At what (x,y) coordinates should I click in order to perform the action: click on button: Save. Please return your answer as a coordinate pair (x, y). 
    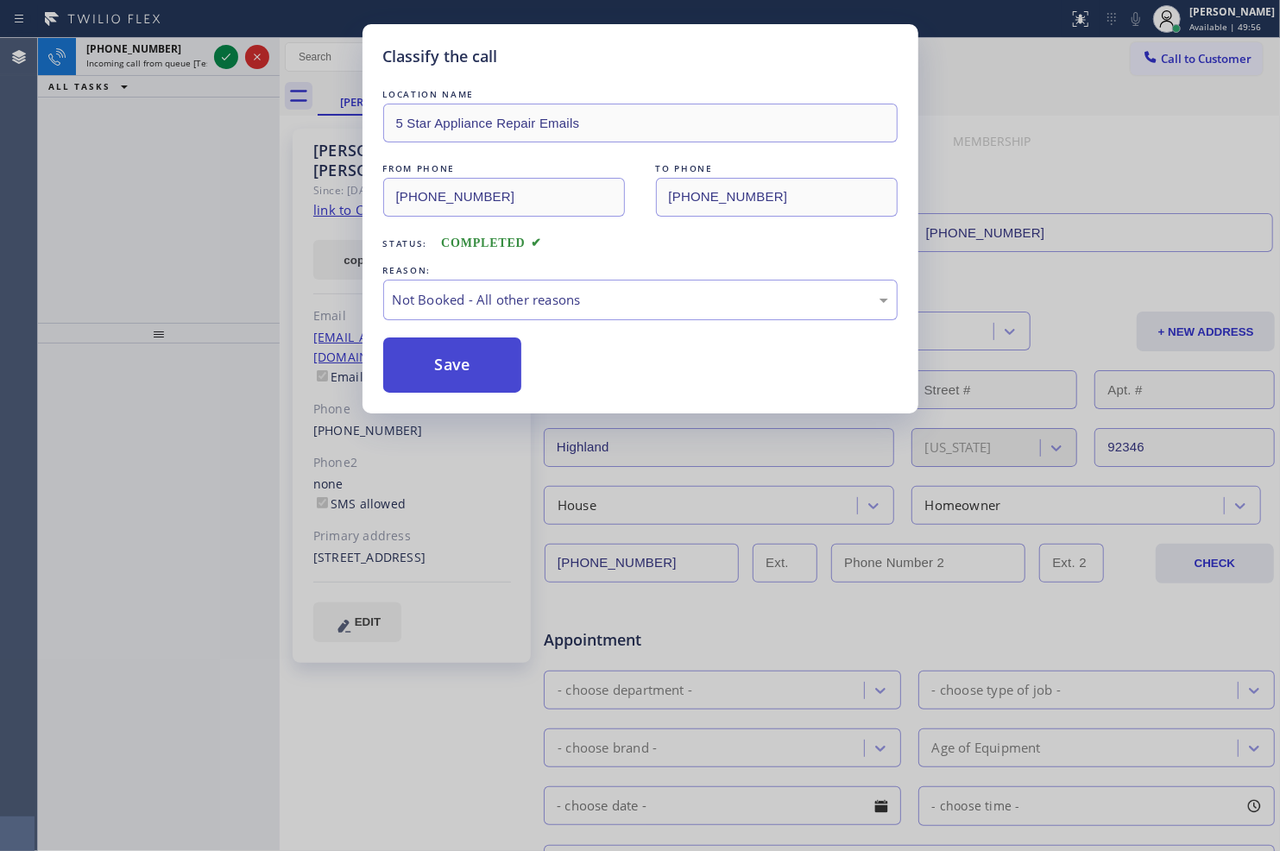
    Looking at the image, I should click on (452, 365).